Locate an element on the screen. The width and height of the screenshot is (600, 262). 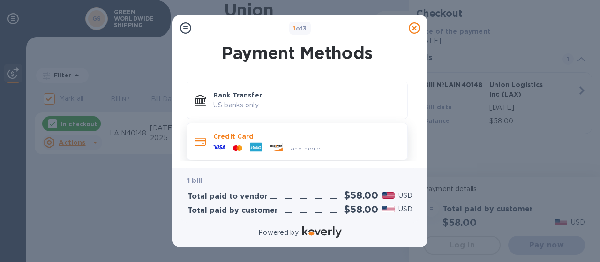
p: Credit Card is located at coordinates (306, 136).